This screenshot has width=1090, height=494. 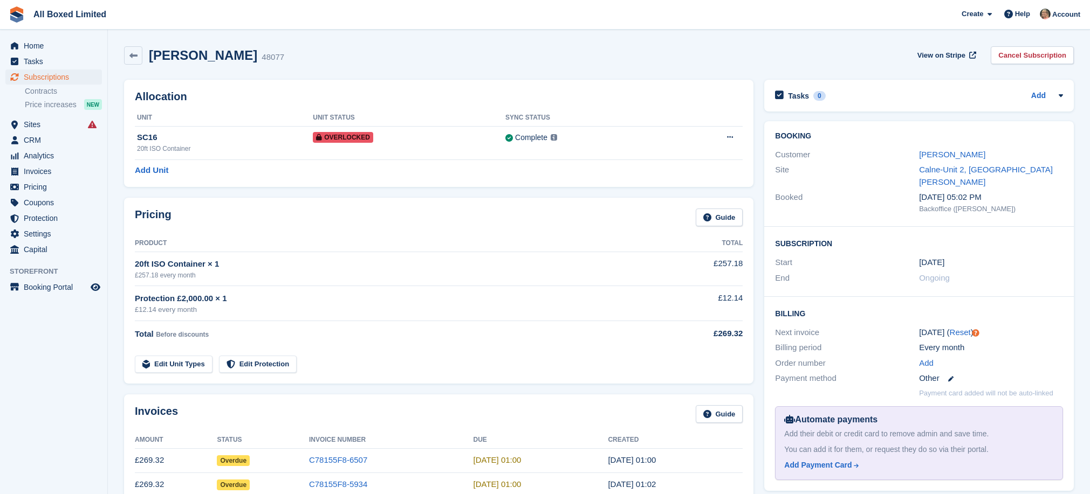 What do you see at coordinates (174, 364) in the screenshot?
I see `a: Edit Unit Types` at bounding box center [174, 364].